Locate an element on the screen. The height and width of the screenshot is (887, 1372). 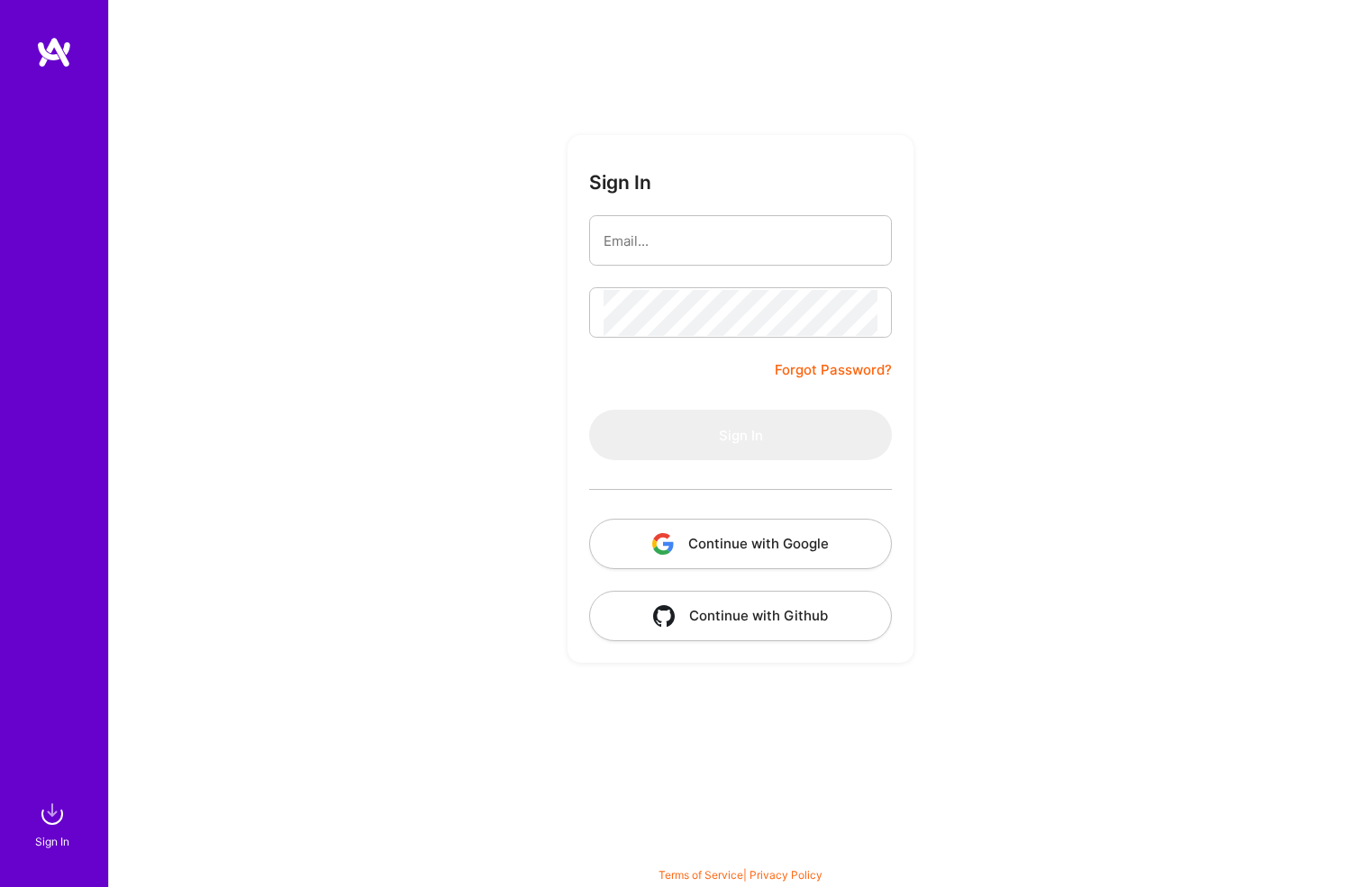
a: Terms of Service is located at coordinates (700, 875).